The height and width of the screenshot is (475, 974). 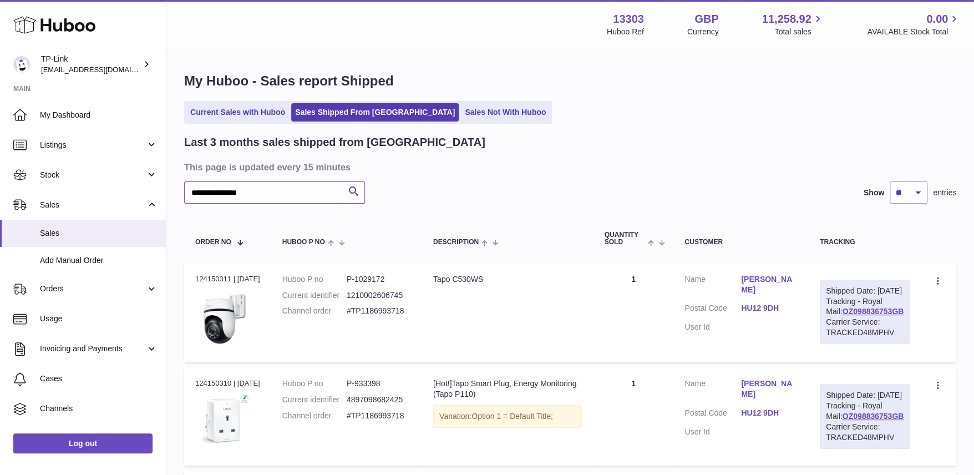 What do you see at coordinates (91, 64) in the screenshot?
I see `div: TP-Link` at bounding box center [91, 64].